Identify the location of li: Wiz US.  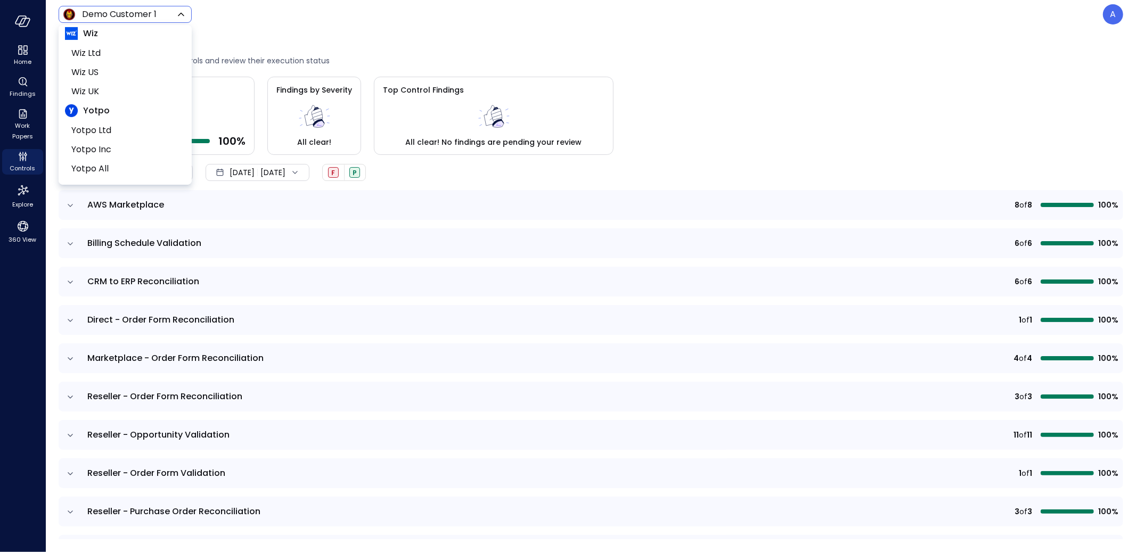
(125, 72).